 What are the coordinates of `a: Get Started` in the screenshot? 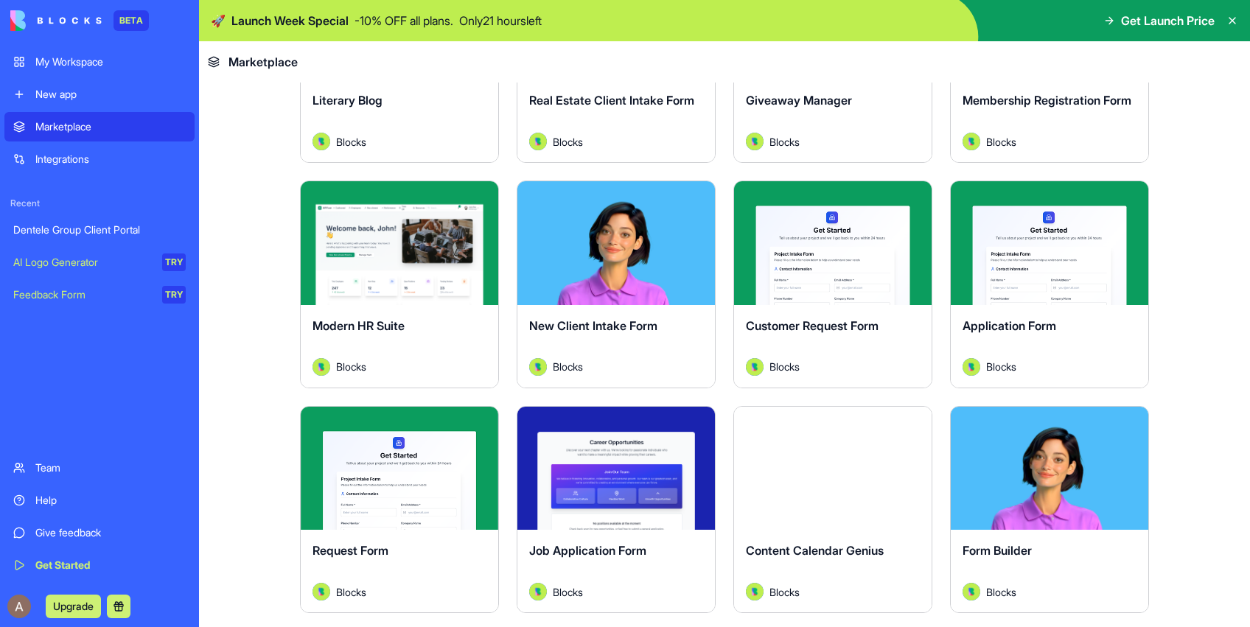 It's located at (100, 565).